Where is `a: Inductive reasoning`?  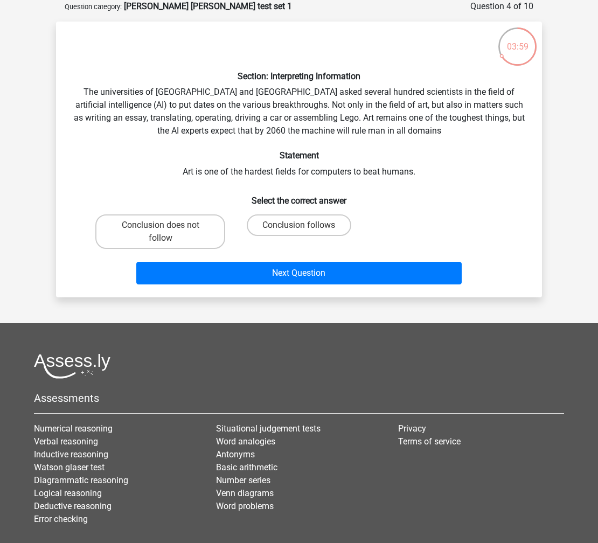 a: Inductive reasoning is located at coordinates (71, 454).